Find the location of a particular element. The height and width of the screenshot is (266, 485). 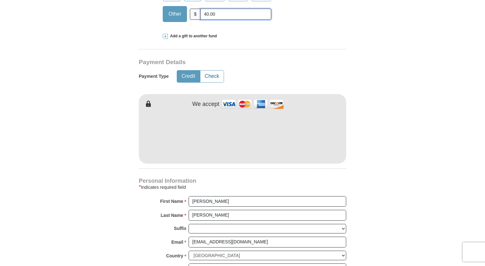

button: Check is located at coordinates (212, 76).